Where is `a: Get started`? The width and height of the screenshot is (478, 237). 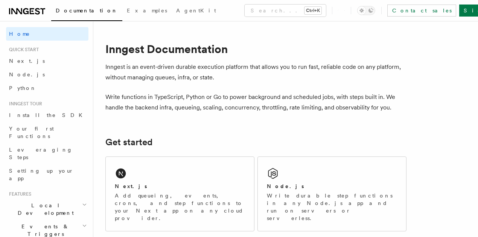 a: Get started is located at coordinates (129, 142).